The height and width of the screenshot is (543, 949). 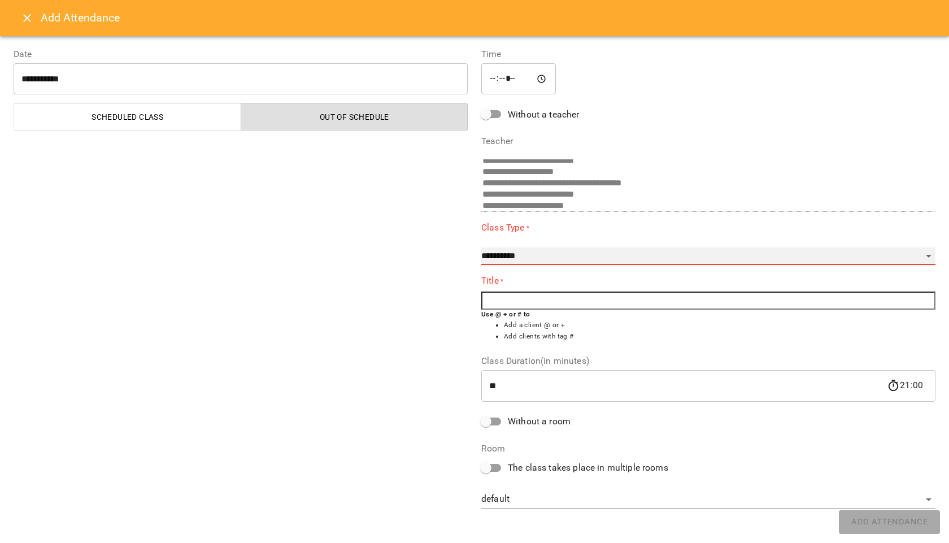 What do you see at coordinates (539, 421) in the screenshot?
I see `span: Without a room` at bounding box center [539, 421].